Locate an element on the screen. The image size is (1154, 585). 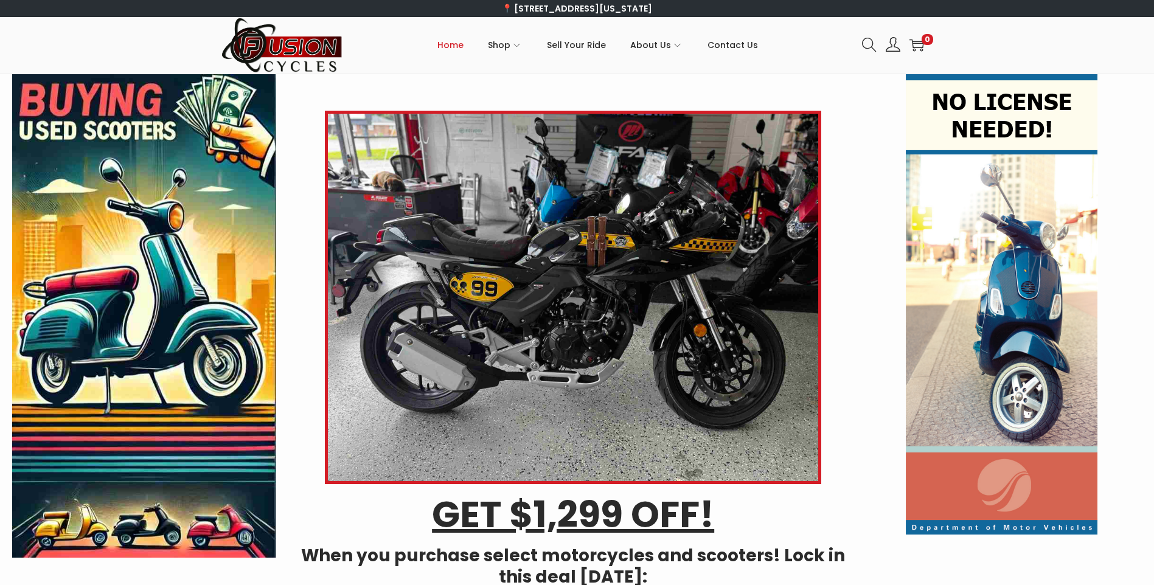
a: Home is located at coordinates (450, 45).